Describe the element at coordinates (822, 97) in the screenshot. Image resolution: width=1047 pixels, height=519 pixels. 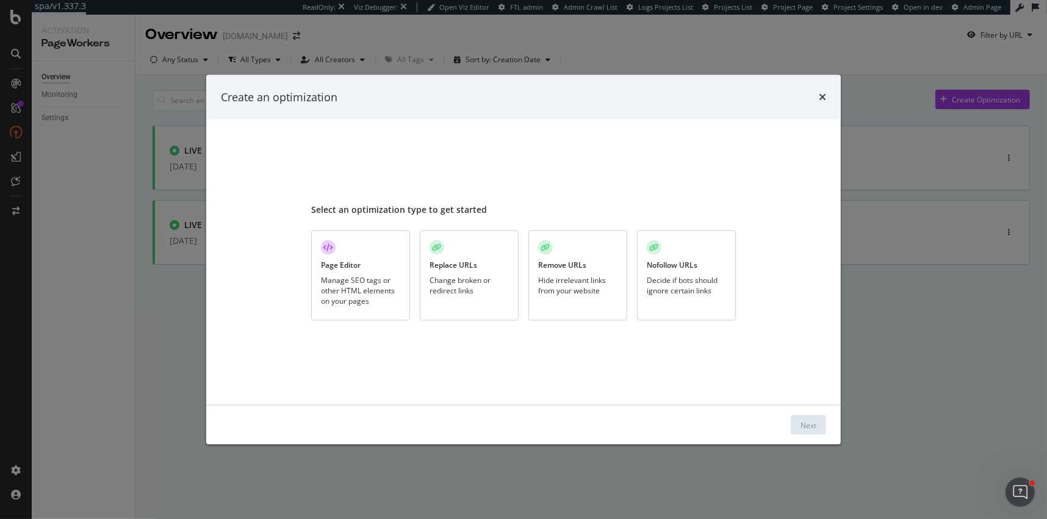
I see `div: times` at that location.